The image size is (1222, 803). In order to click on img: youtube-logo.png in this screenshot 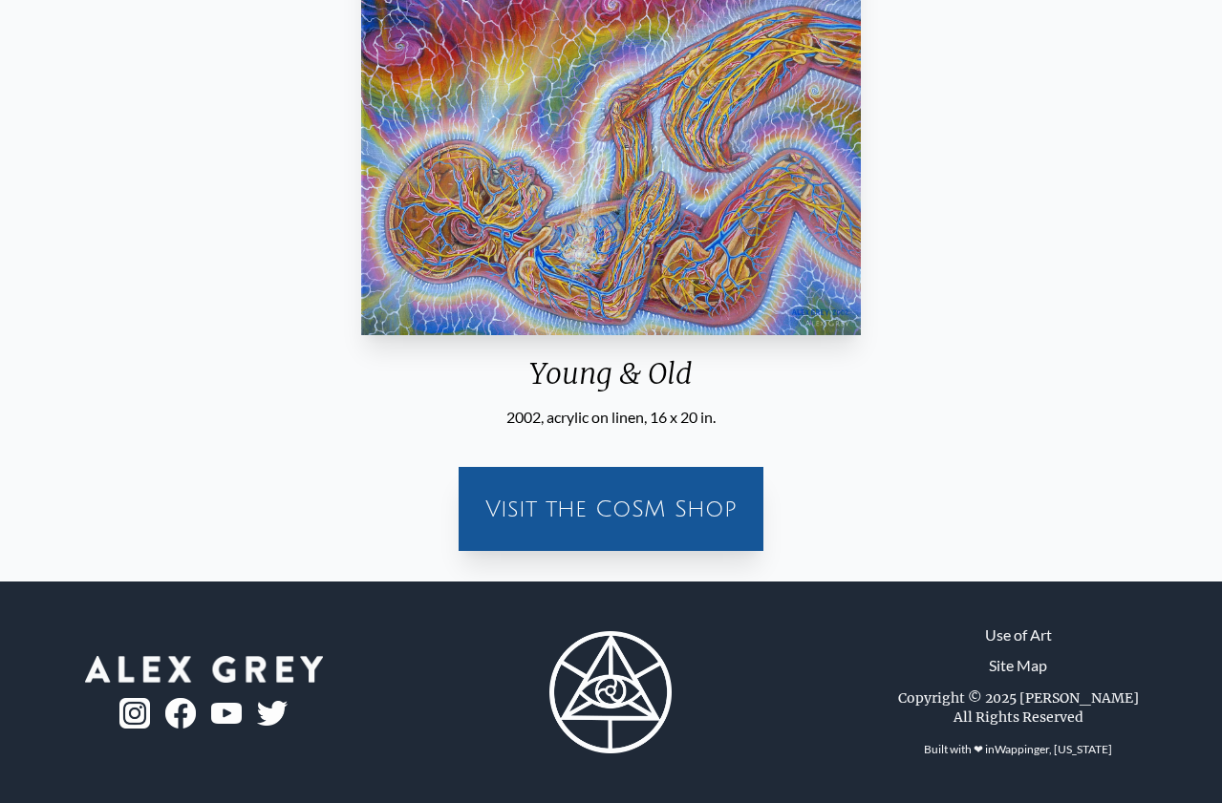, I will do `click(226, 714)`.